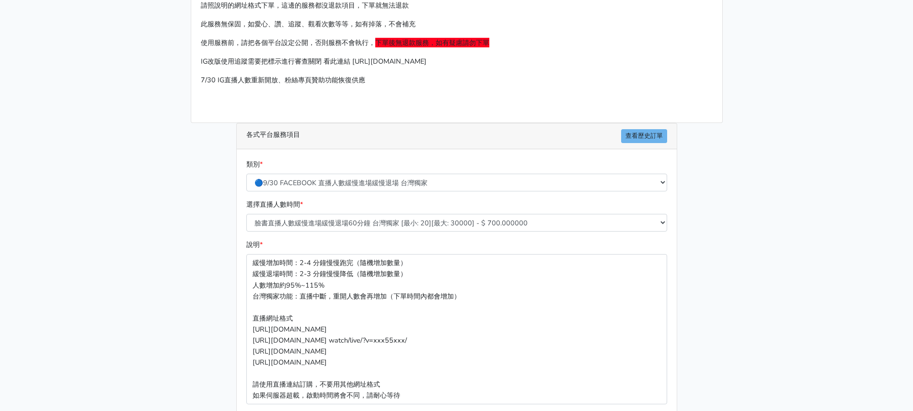 The image size is (913, 411). What do you see at coordinates (254, 164) in the screenshot?
I see `label: 類別` at bounding box center [254, 164].